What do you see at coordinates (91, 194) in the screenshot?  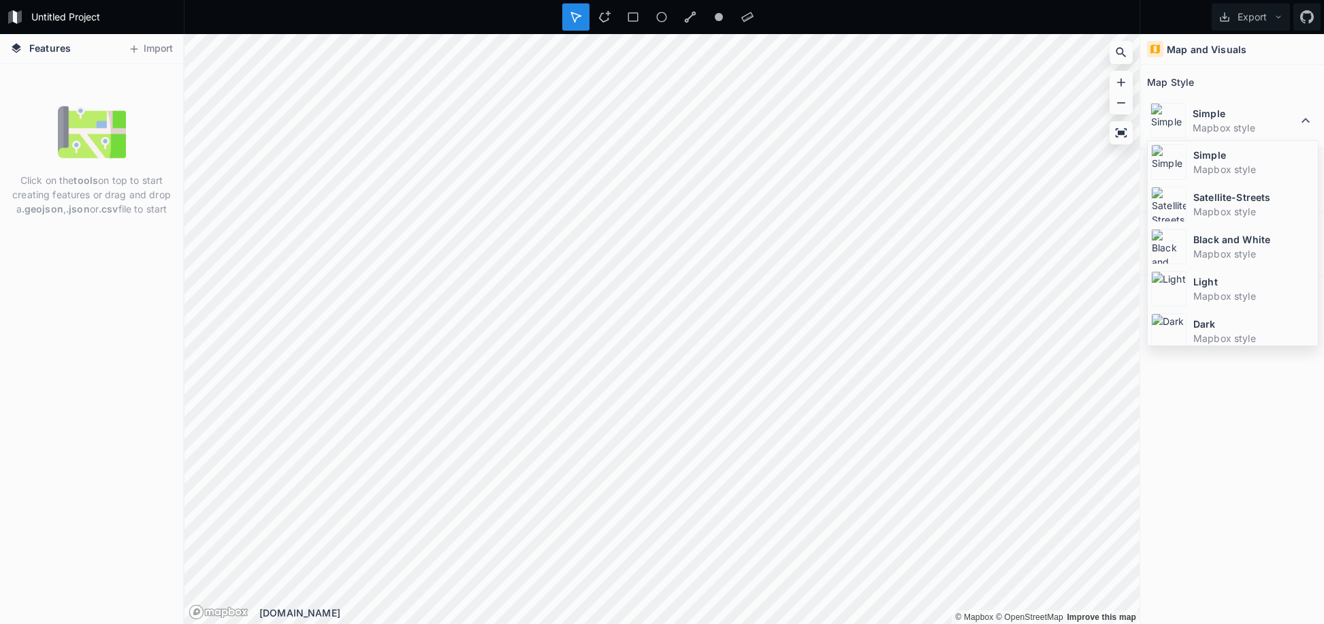 I see `p: Click on the on top to start creating features or drag and drop a , or file to start` at bounding box center [91, 194].